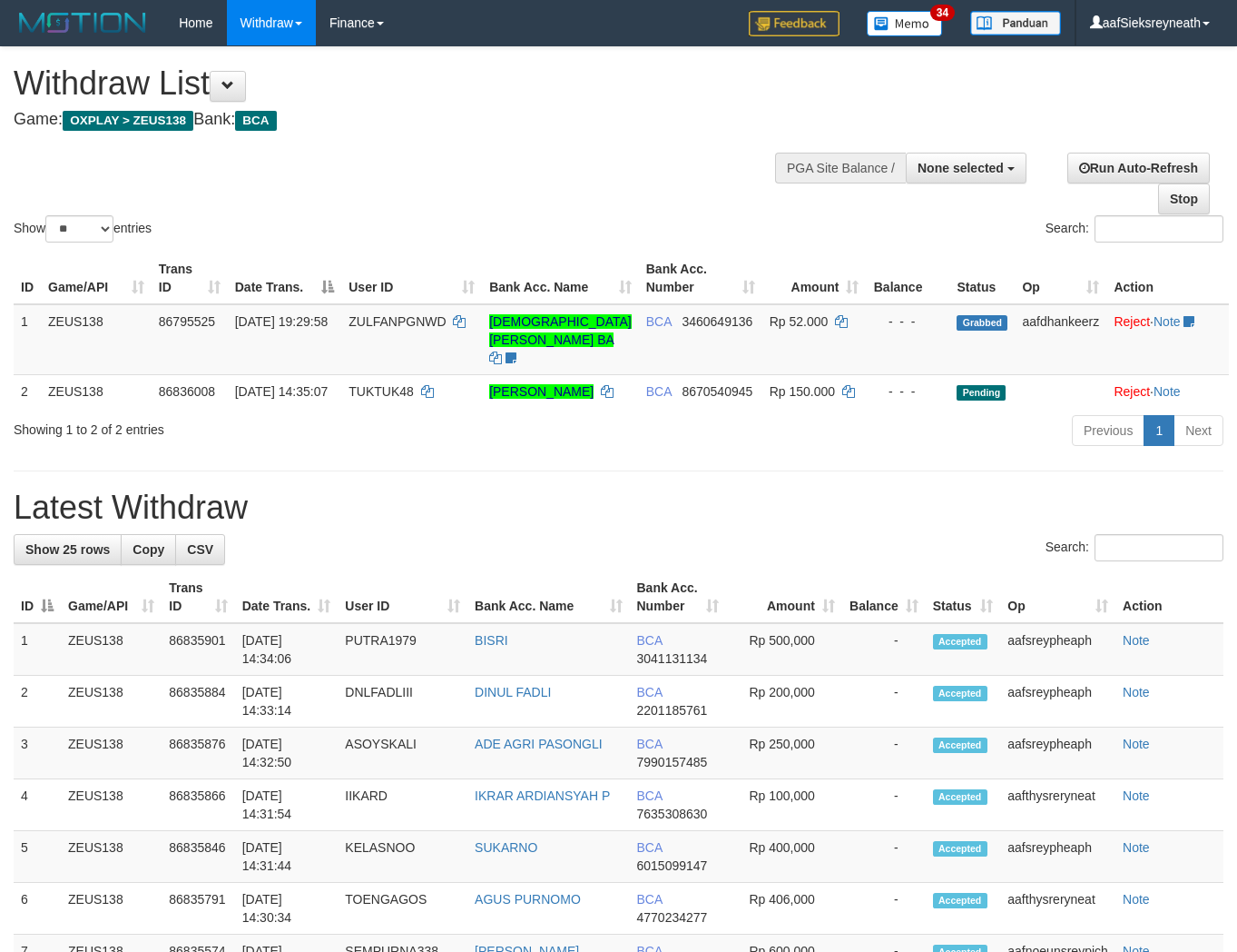  What do you see at coordinates (1016, 23) in the screenshot?
I see `img: panduan.png` at bounding box center [1016, 23].